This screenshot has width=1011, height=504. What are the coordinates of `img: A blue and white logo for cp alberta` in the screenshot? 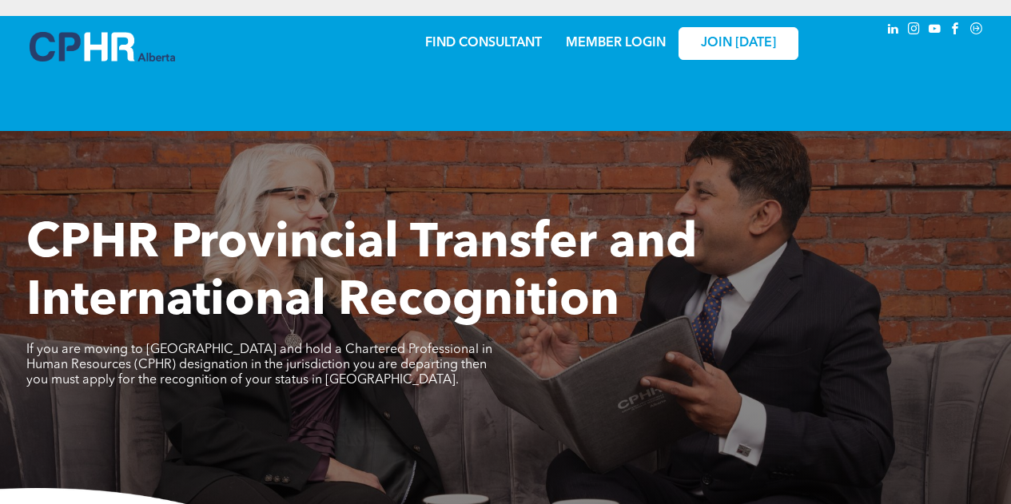 It's located at (102, 46).